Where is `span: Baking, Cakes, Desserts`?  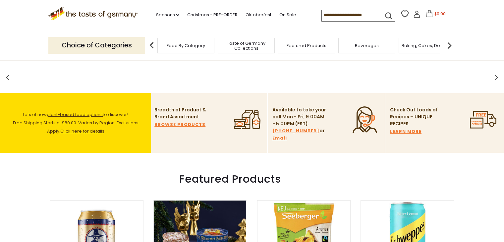 span: Baking, Cakes, Desserts is located at coordinates (428, 45).